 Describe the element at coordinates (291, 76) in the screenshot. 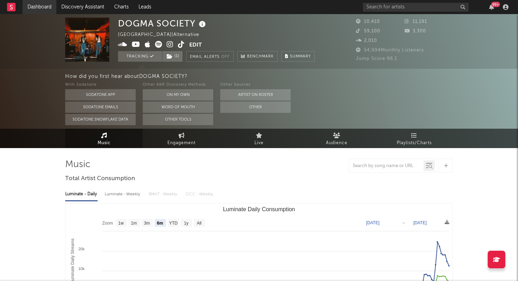

I see `div: How did you first hear about DOGMA SOCIETY ?` at that location.